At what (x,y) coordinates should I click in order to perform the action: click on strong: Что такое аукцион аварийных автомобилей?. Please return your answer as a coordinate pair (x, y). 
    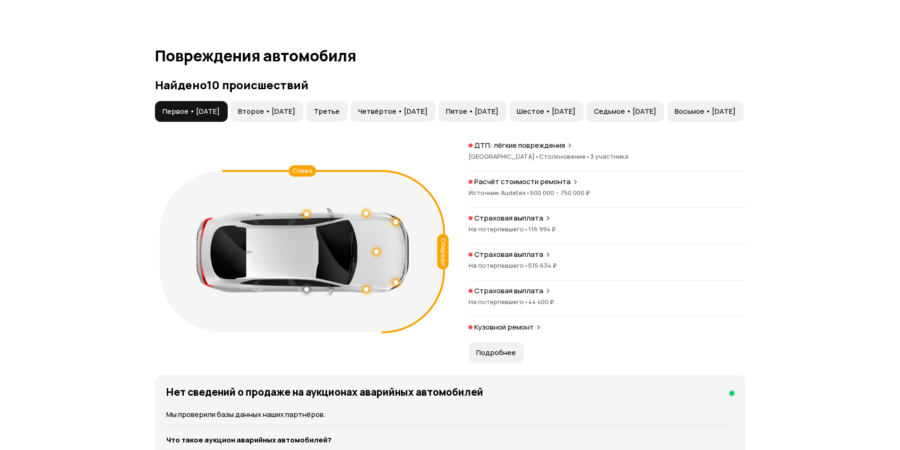
    Looking at the image, I should click on (249, 440).